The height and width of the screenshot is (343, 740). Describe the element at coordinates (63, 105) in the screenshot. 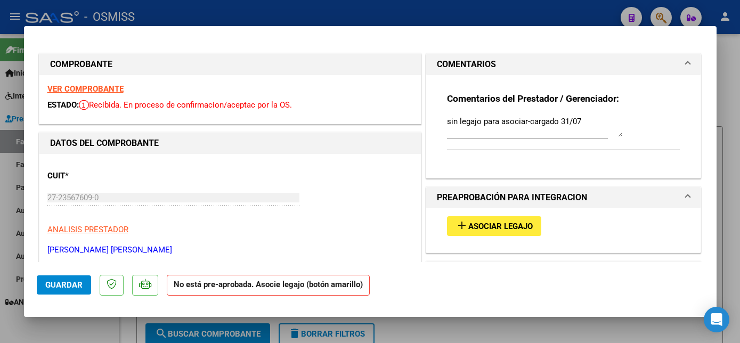

I see `span: ESTADO:` at that location.